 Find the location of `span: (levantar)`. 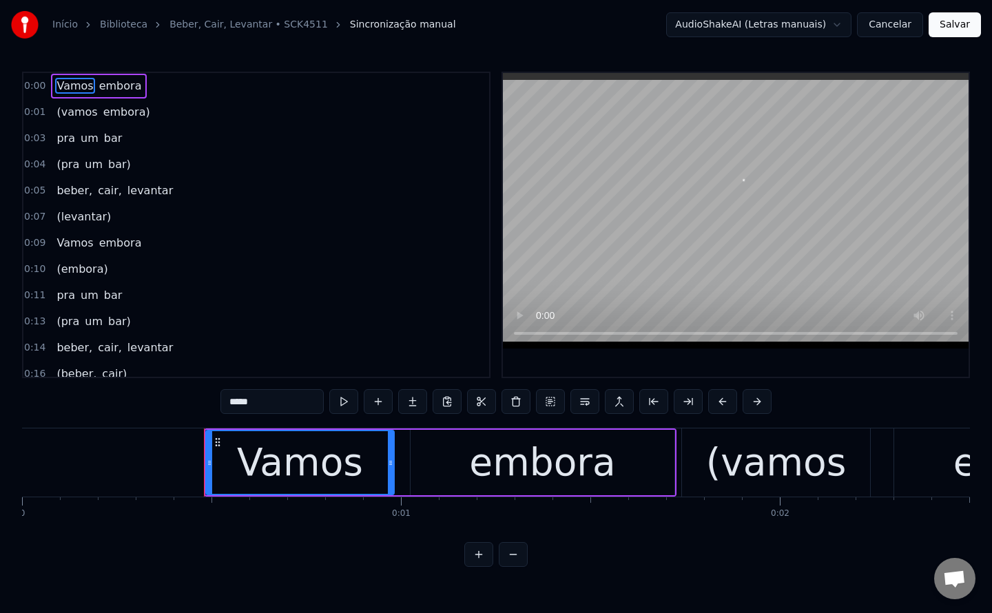

span: (levantar) is located at coordinates (83, 216).